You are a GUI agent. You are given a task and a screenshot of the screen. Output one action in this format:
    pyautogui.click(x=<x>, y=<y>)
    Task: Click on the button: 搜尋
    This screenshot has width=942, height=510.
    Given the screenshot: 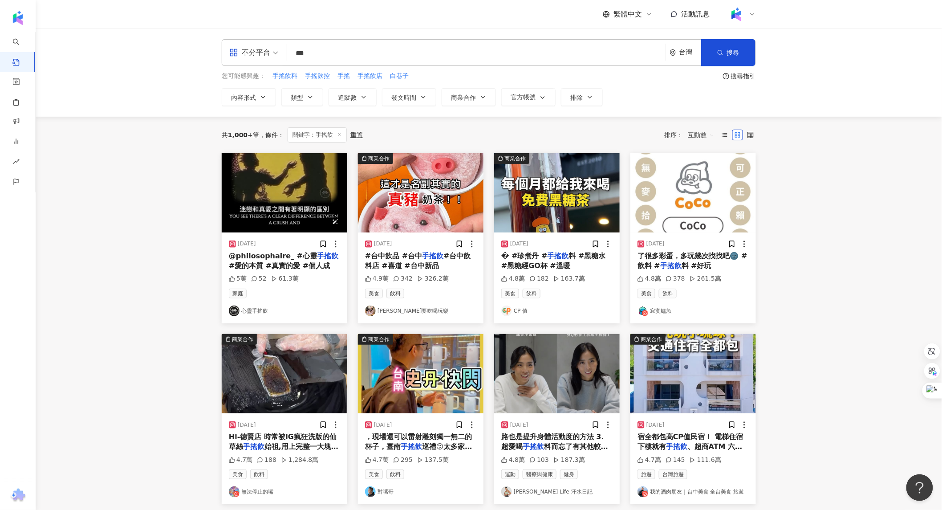 What is the action you would take?
    pyautogui.click(x=728, y=53)
    